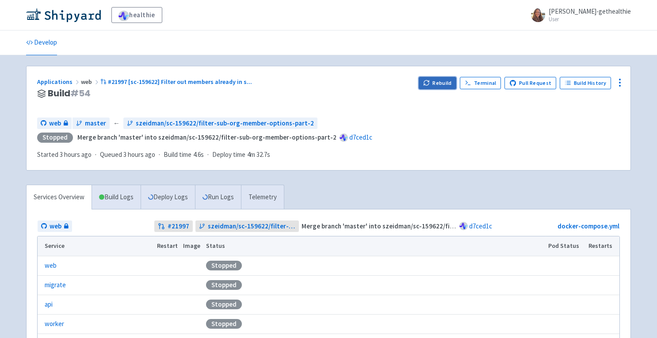  I want to click on img: Shipyard logo, so click(63, 15).